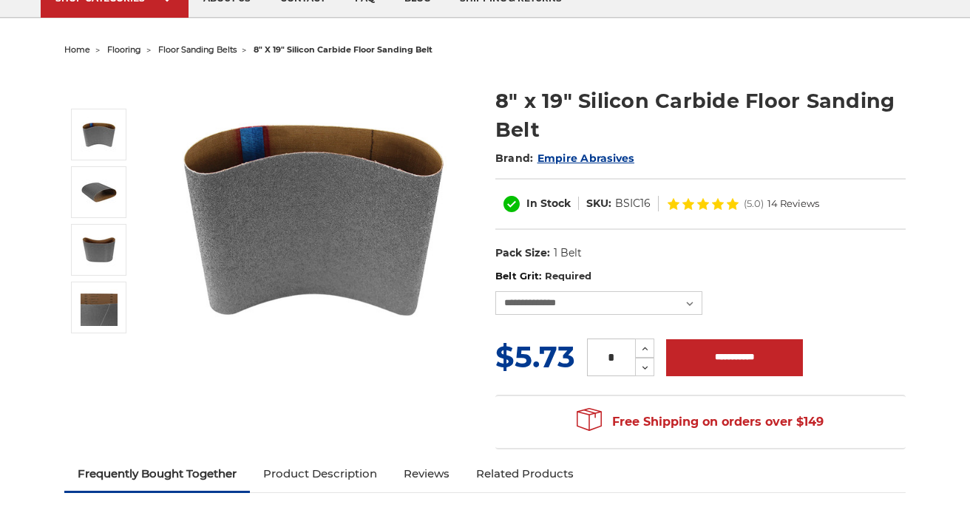 This screenshot has width=970, height=510. What do you see at coordinates (99, 192) in the screenshot?
I see `img: 7-7-8" x 29-1-2 " Silicon Carbide belt for floor sanding, compatible with Clarke EZ-7-7-8 sanders...` at bounding box center [99, 192].